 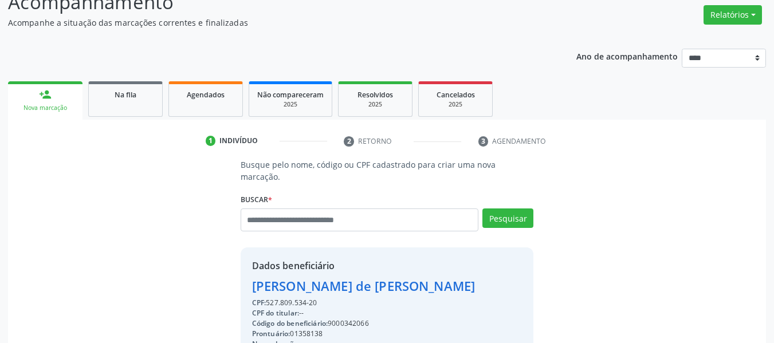 I want to click on span: CPF do titular:, so click(x=276, y=313).